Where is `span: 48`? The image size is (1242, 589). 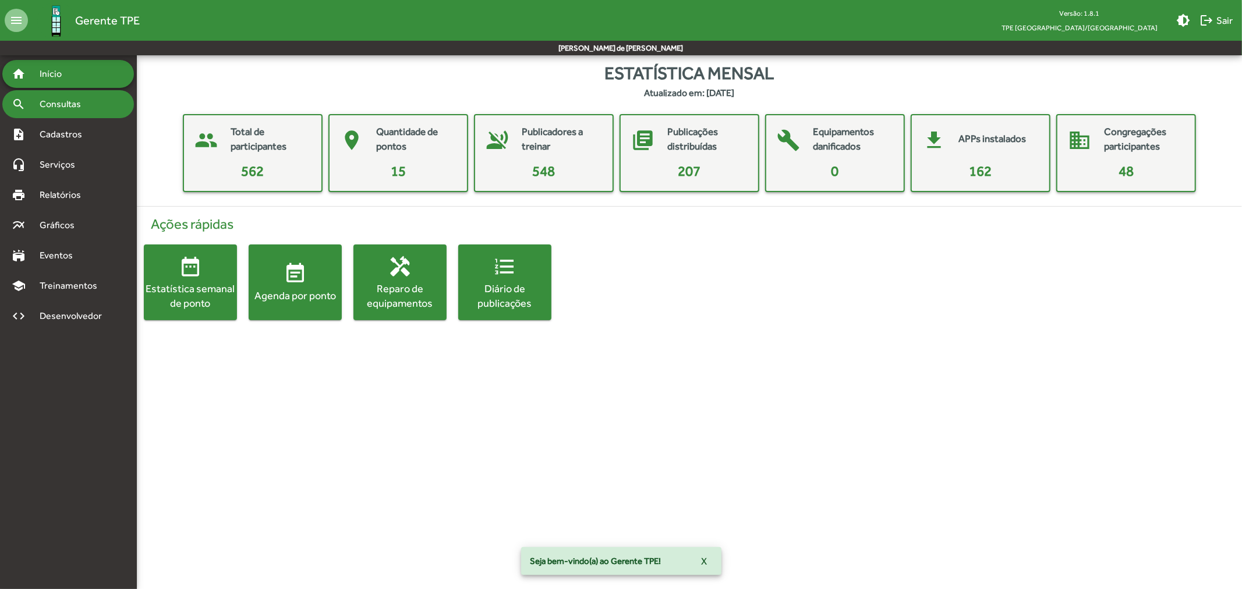
span: 48 is located at coordinates (1126, 171).